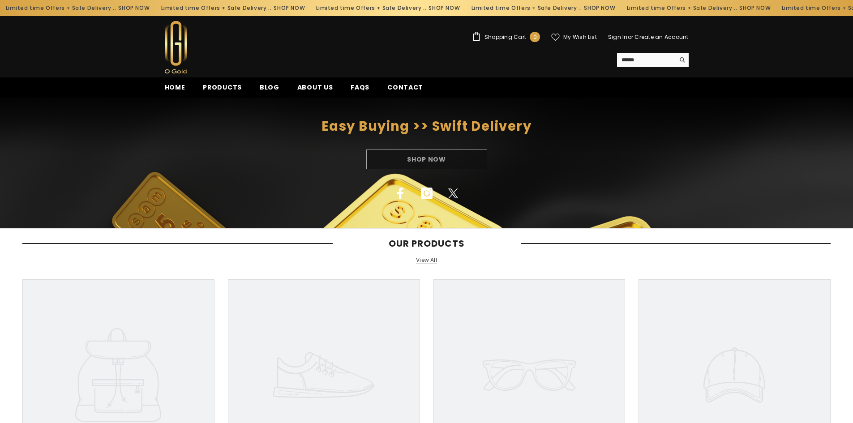  Describe the element at coordinates (222, 90) in the screenshot. I see `a: Products` at that location.